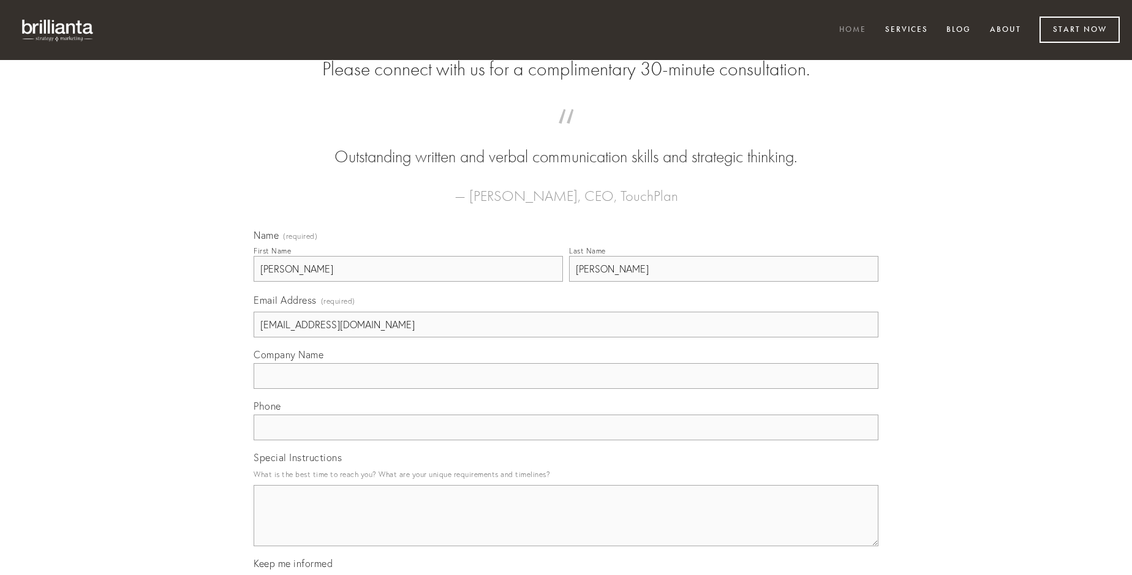 The image size is (1132, 575). Describe the element at coordinates (566, 69) in the screenshot. I see `h2: Please connect with us for a complimentary 30-minute consultation.` at that location.